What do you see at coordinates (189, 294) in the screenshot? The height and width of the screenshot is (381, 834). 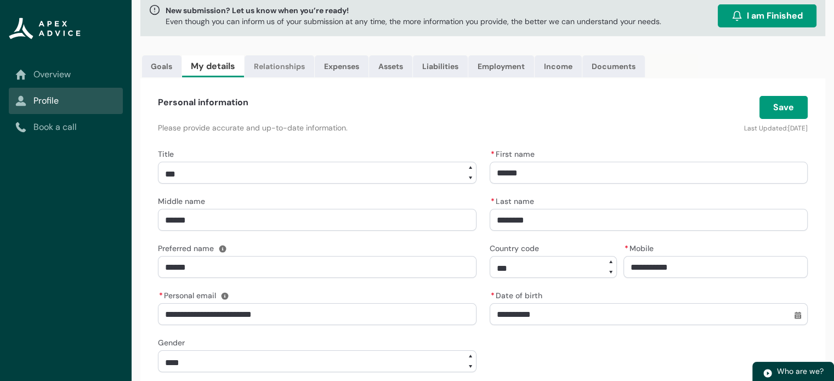 I see `label: Personal email` at bounding box center [189, 294].